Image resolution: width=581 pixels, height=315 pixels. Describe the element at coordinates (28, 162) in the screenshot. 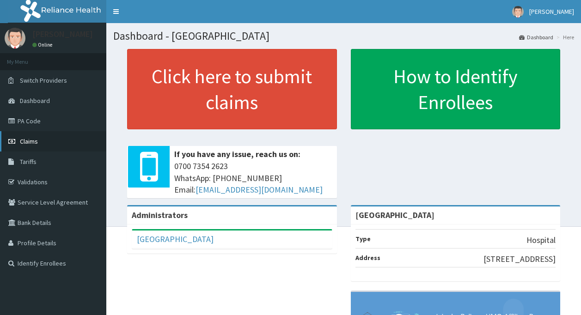

I see `span: Tariffs` at that location.